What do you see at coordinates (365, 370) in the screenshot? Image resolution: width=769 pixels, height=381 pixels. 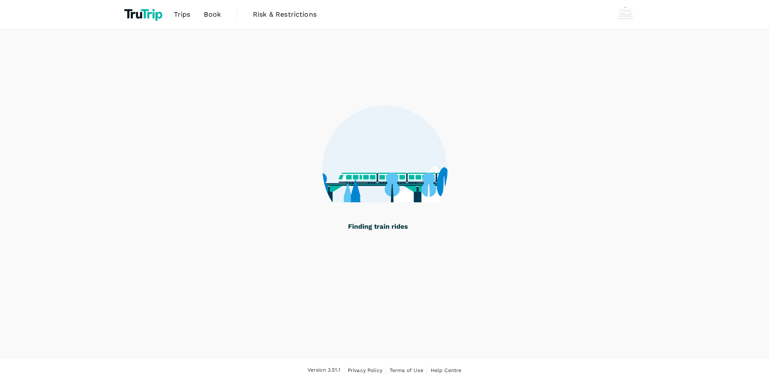 I see `span: Privacy Policy` at bounding box center [365, 370].